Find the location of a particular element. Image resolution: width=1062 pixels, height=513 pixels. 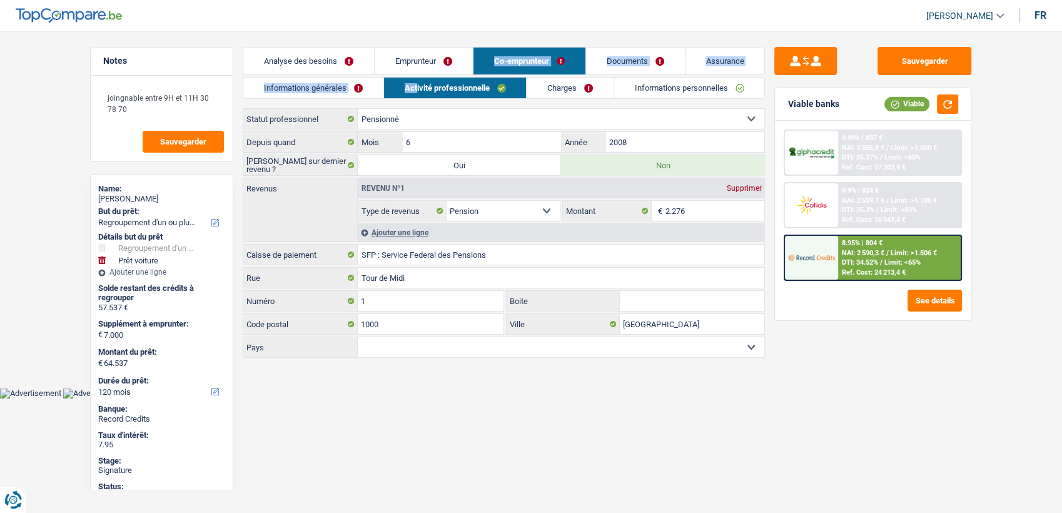

label: Montant is located at coordinates (607, 211).